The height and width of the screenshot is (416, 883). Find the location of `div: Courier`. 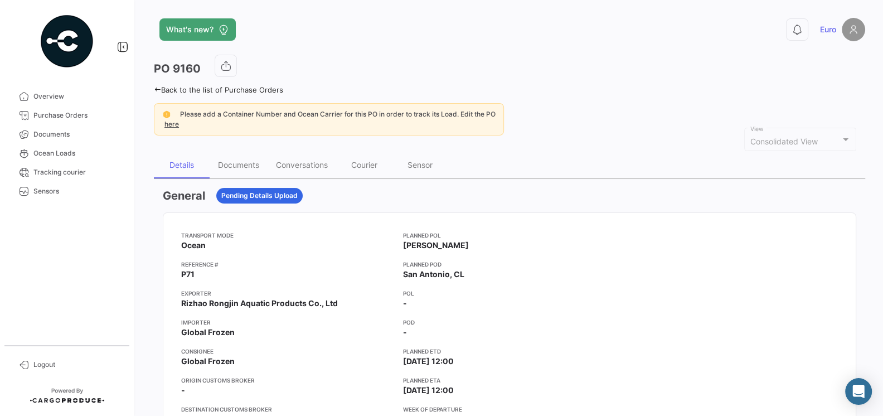

div: Courier is located at coordinates (364, 164).